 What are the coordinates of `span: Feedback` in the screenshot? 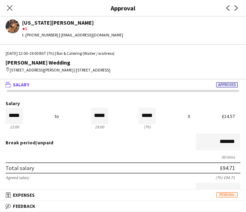 It's located at (24, 206).